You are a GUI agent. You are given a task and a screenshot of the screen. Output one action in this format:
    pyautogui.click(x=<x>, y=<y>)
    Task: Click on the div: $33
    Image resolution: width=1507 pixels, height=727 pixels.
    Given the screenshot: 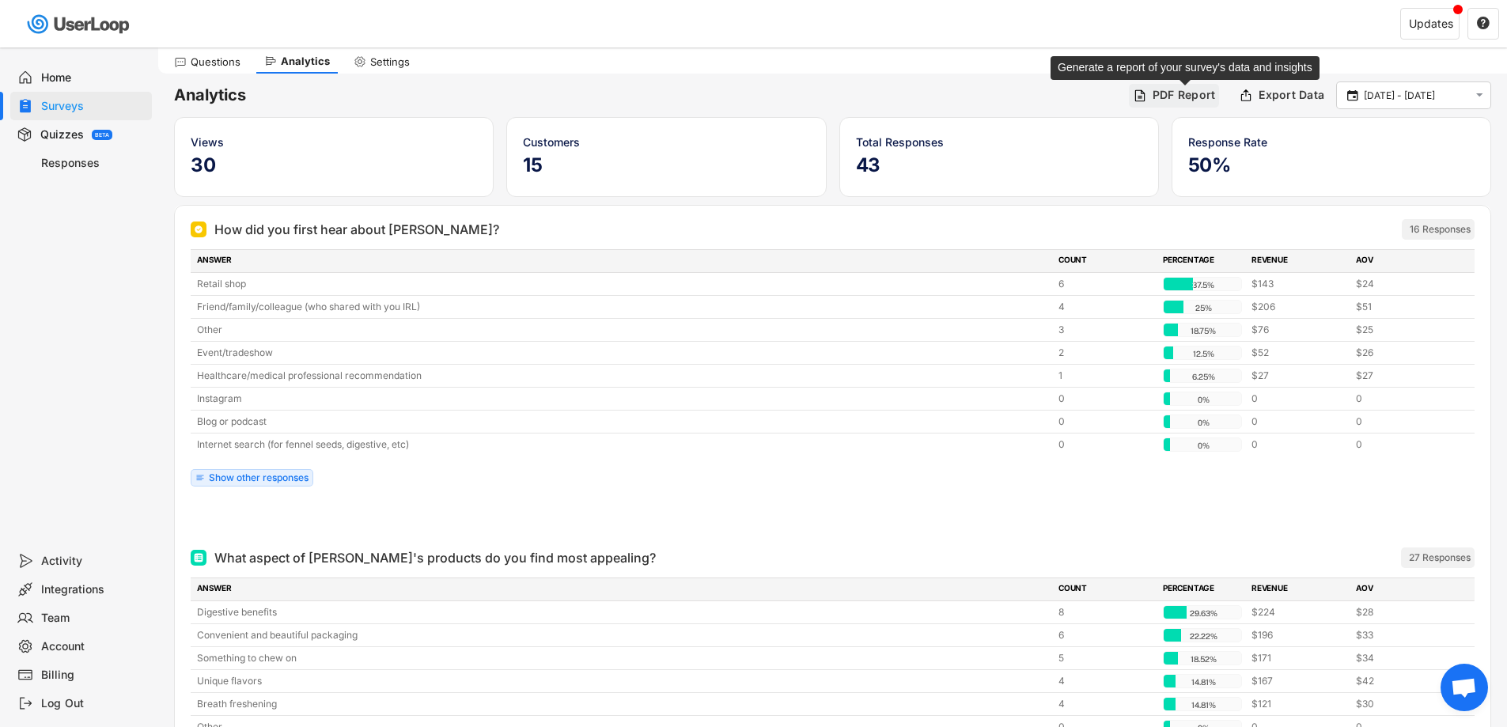 What is the action you would take?
    pyautogui.click(x=1403, y=635)
    